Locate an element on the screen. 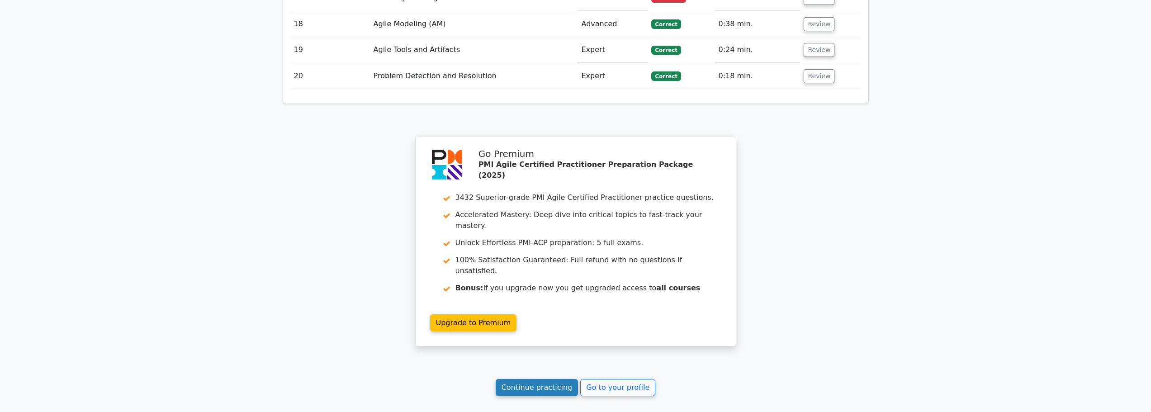 This screenshot has height=412, width=1151. a: Upgrade to Premium is located at coordinates (474, 323).